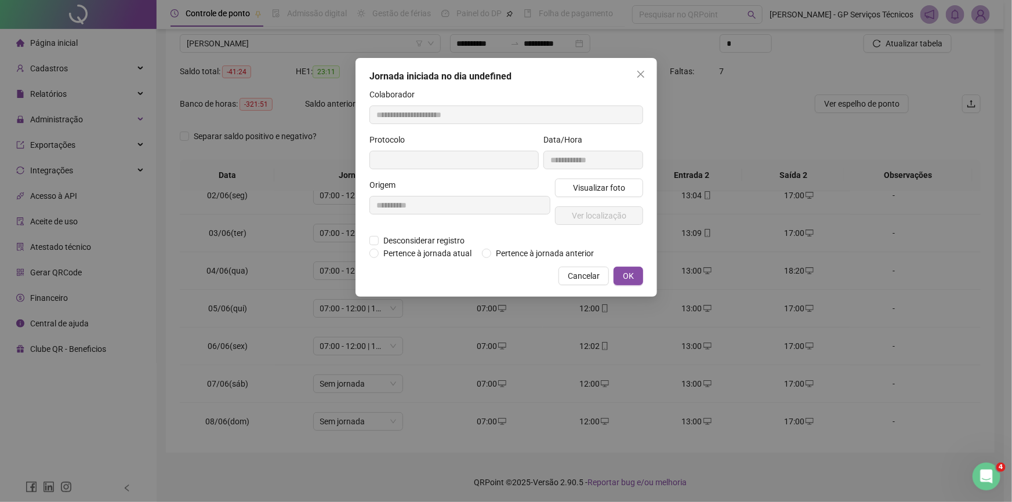 The height and width of the screenshot is (502, 1012). I want to click on span: Desconsiderar registro, so click(424, 241).